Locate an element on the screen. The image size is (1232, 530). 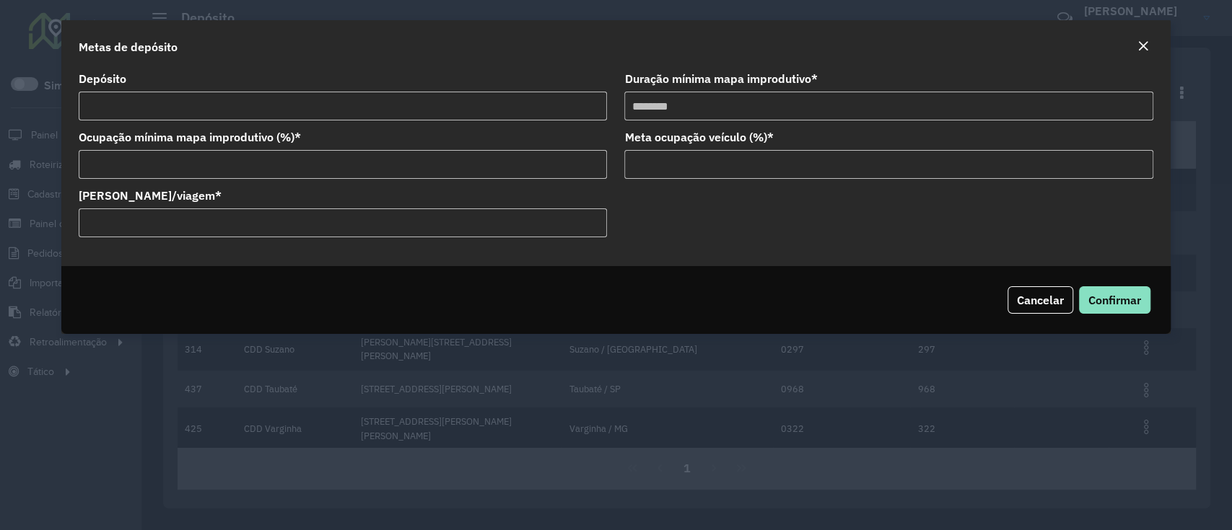
button: Cancelar is located at coordinates (1040, 300).